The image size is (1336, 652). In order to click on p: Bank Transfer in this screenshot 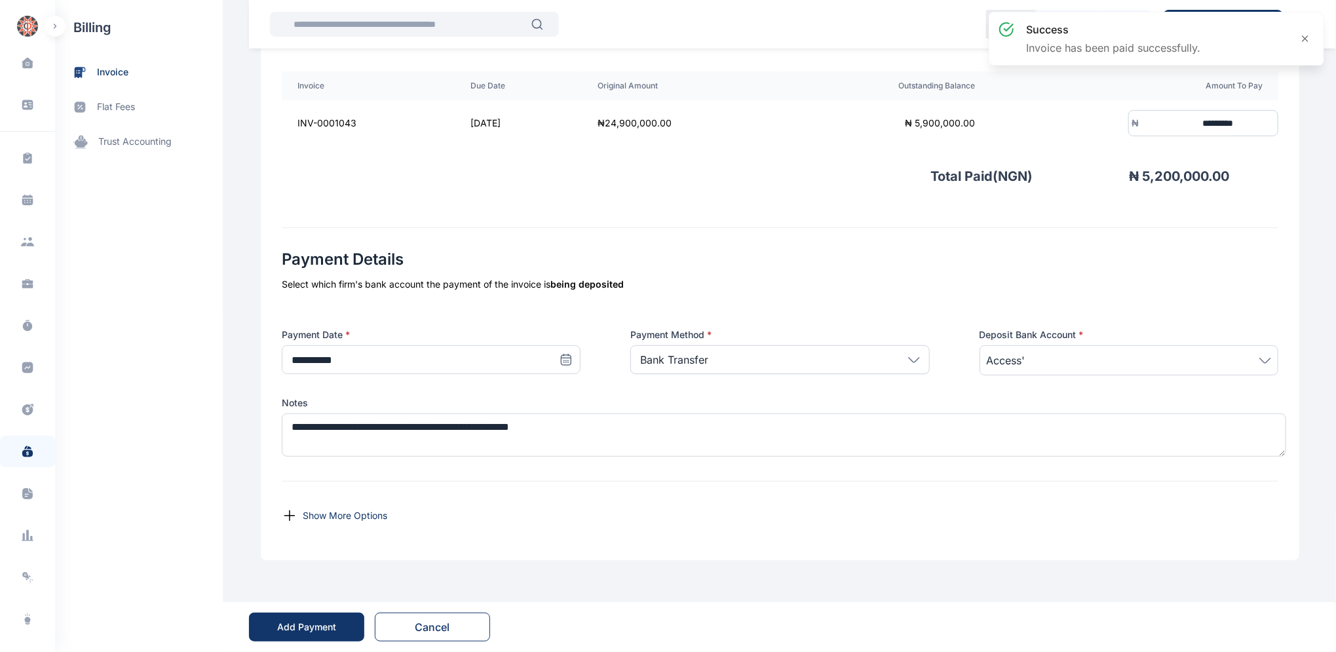, I will do `click(674, 360)`.